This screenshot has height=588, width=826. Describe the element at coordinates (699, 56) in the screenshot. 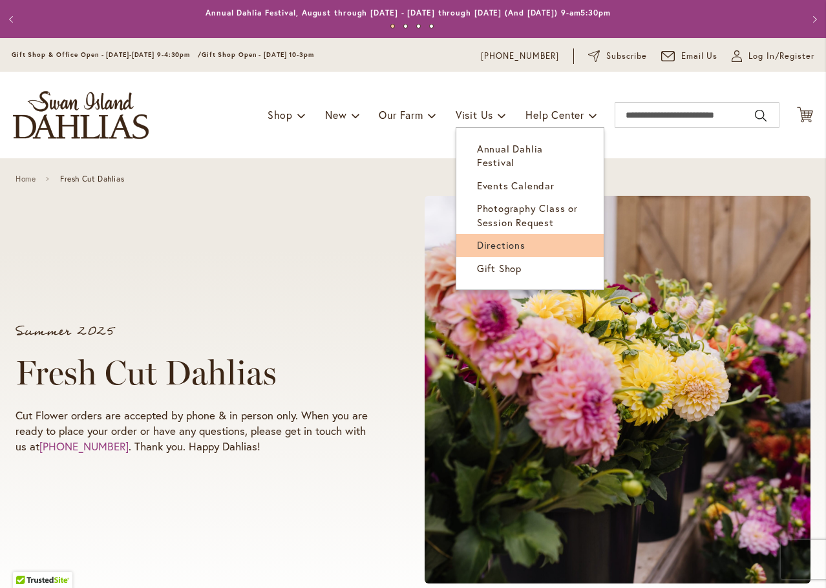

I see `span: Email Us` at that location.